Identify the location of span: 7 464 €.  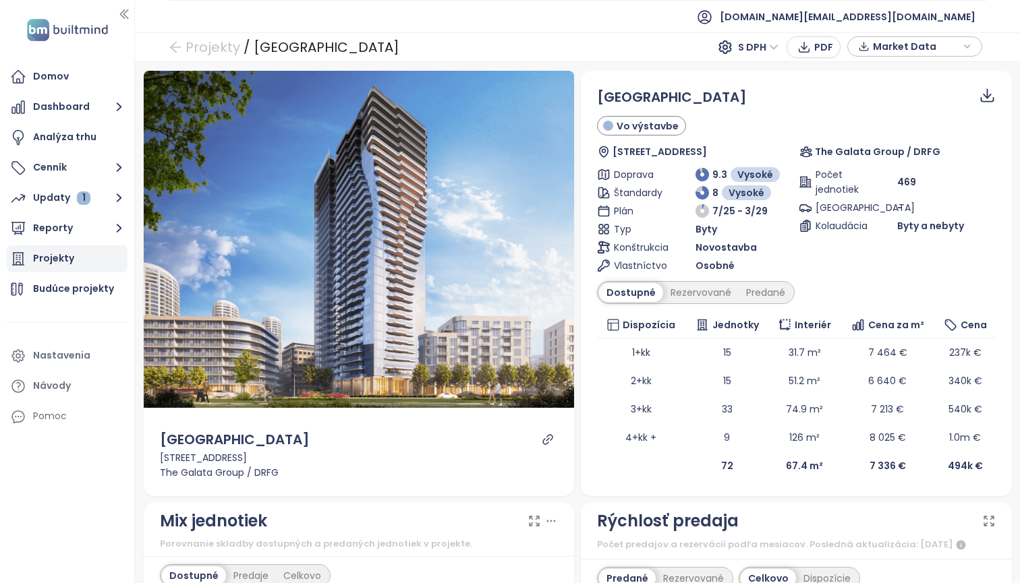
(888, 353).